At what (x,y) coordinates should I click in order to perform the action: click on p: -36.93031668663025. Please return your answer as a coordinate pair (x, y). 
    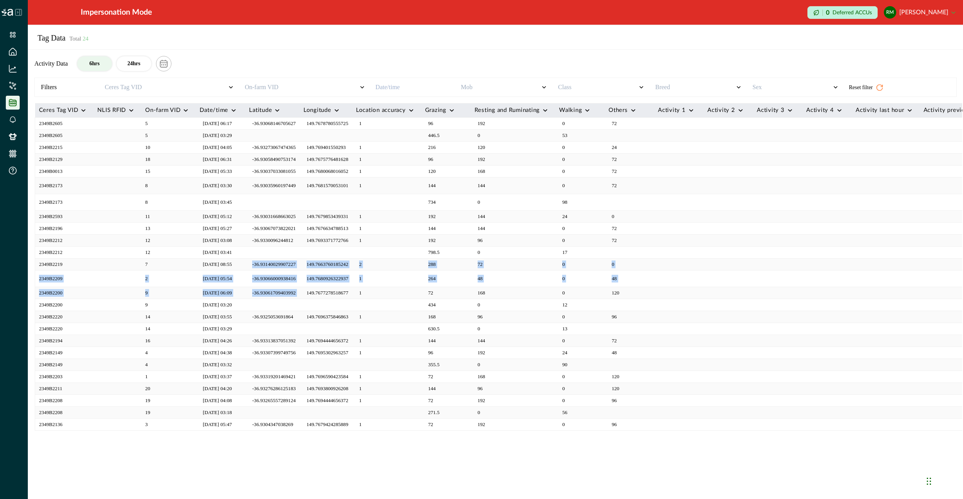
    Looking at the image, I should click on (274, 217).